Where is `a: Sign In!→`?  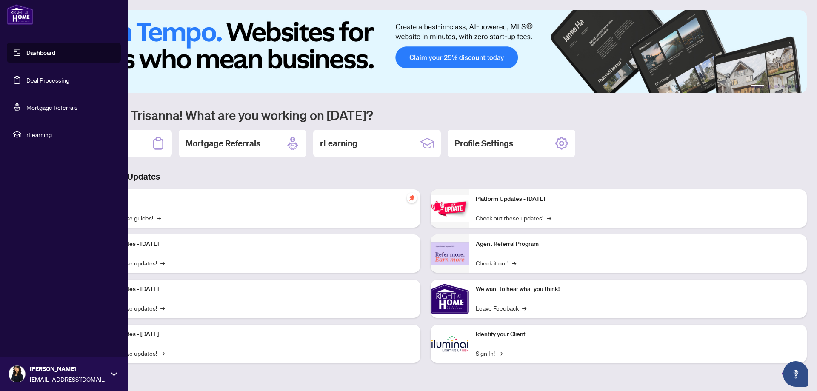 a: Sign In!→ is located at coordinates (489, 353).